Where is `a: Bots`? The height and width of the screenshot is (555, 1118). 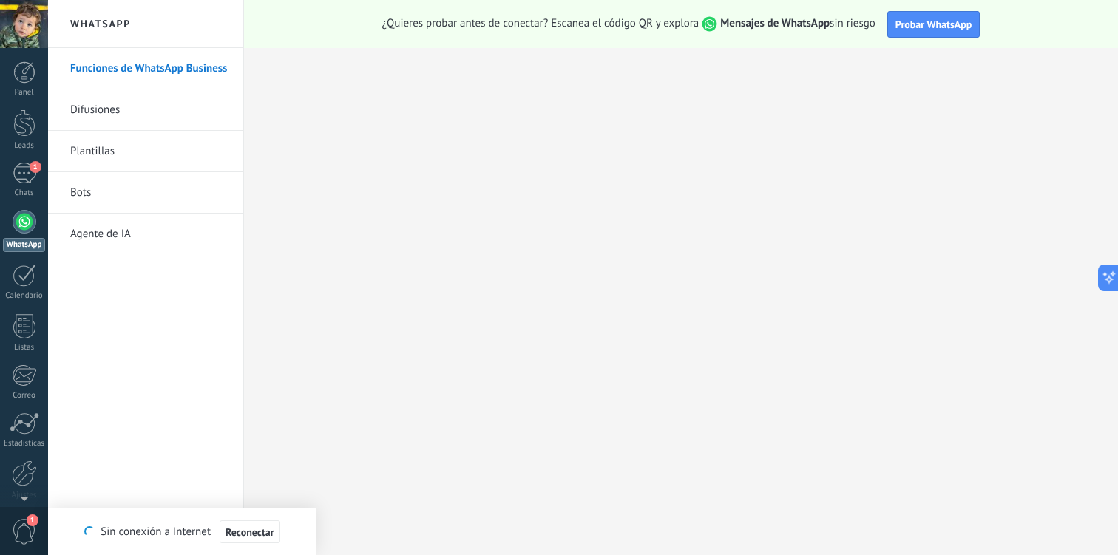
a: Bots is located at coordinates (149, 193).